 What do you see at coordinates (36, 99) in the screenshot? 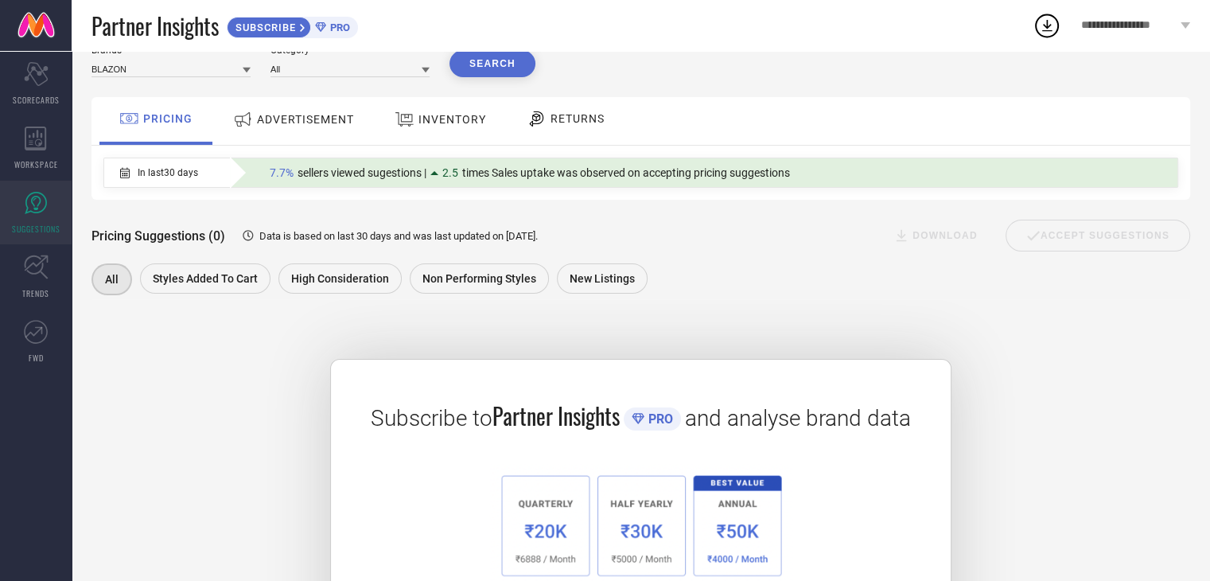
I see `span: SCORECARDS` at bounding box center [36, 99].